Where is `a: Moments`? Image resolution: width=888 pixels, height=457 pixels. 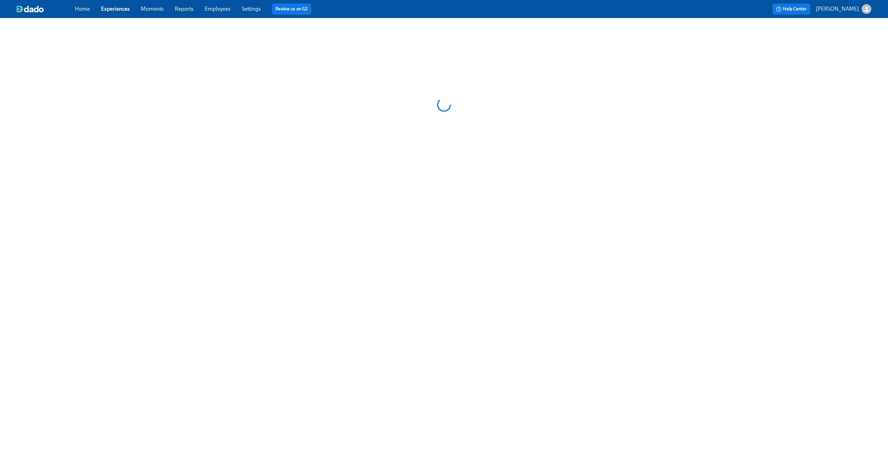 a: Moments is located at coordinates (152, 9).